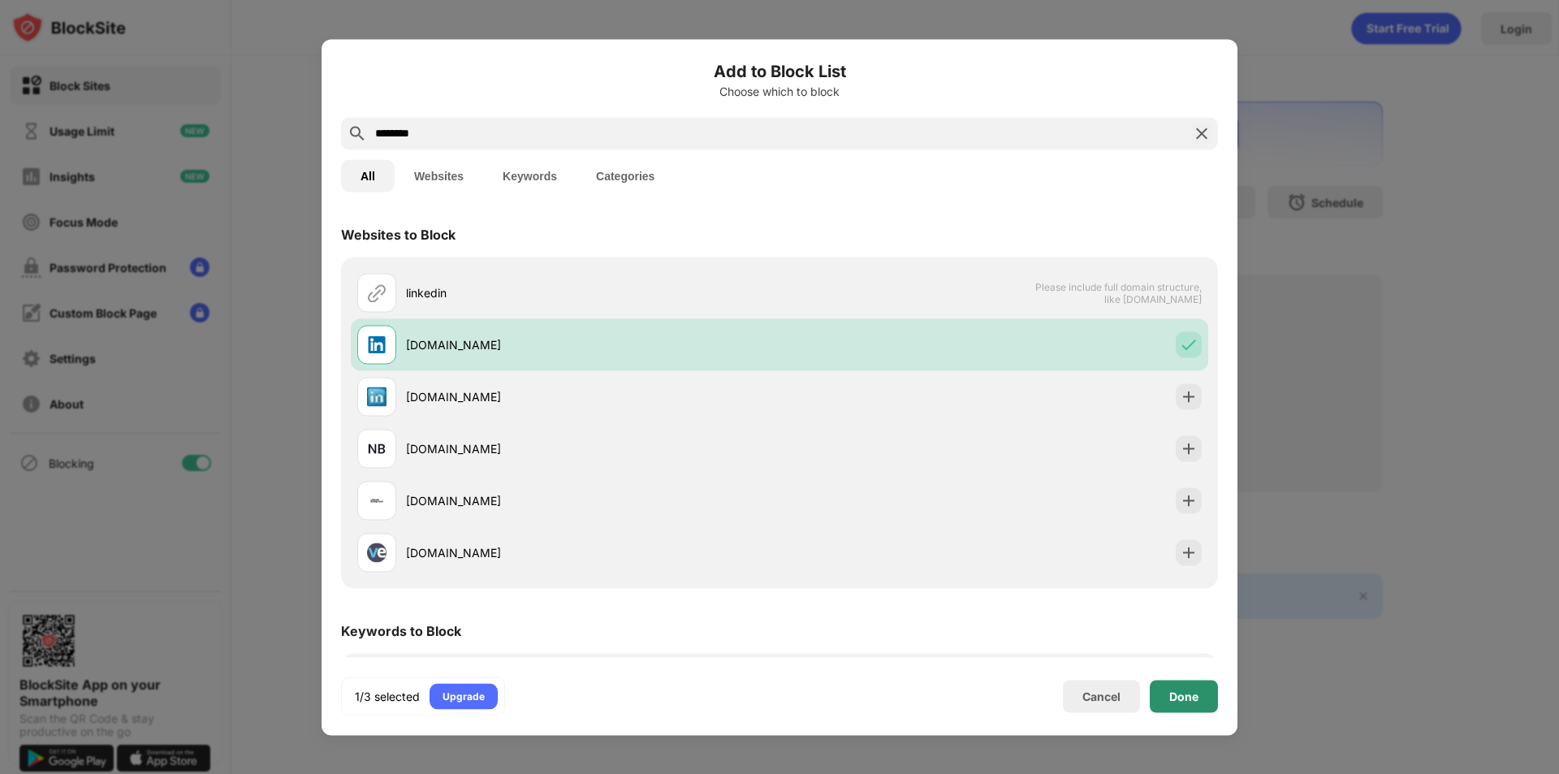  What do you see at coordinates (368, 175) in the screenshot?
I see `button: All` at bounding box center [368, 175].